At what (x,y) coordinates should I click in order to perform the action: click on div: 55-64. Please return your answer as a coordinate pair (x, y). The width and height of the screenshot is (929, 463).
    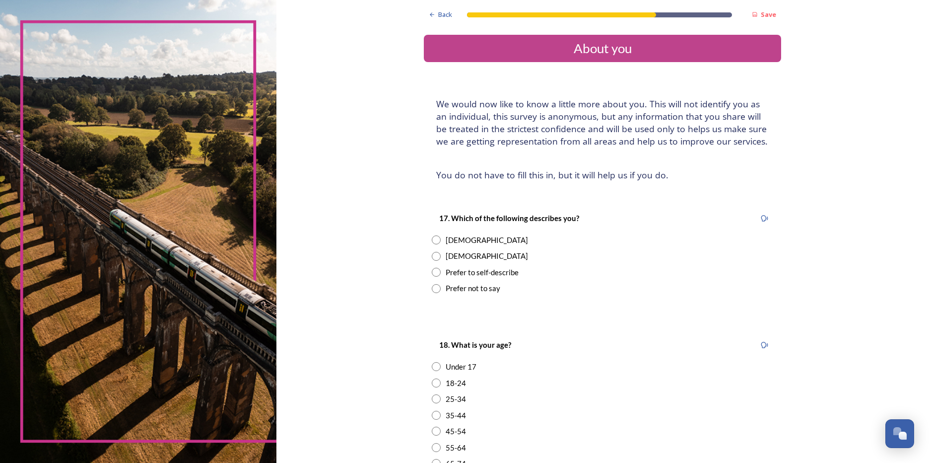
    Looking at the image, I should click on (456, 447).